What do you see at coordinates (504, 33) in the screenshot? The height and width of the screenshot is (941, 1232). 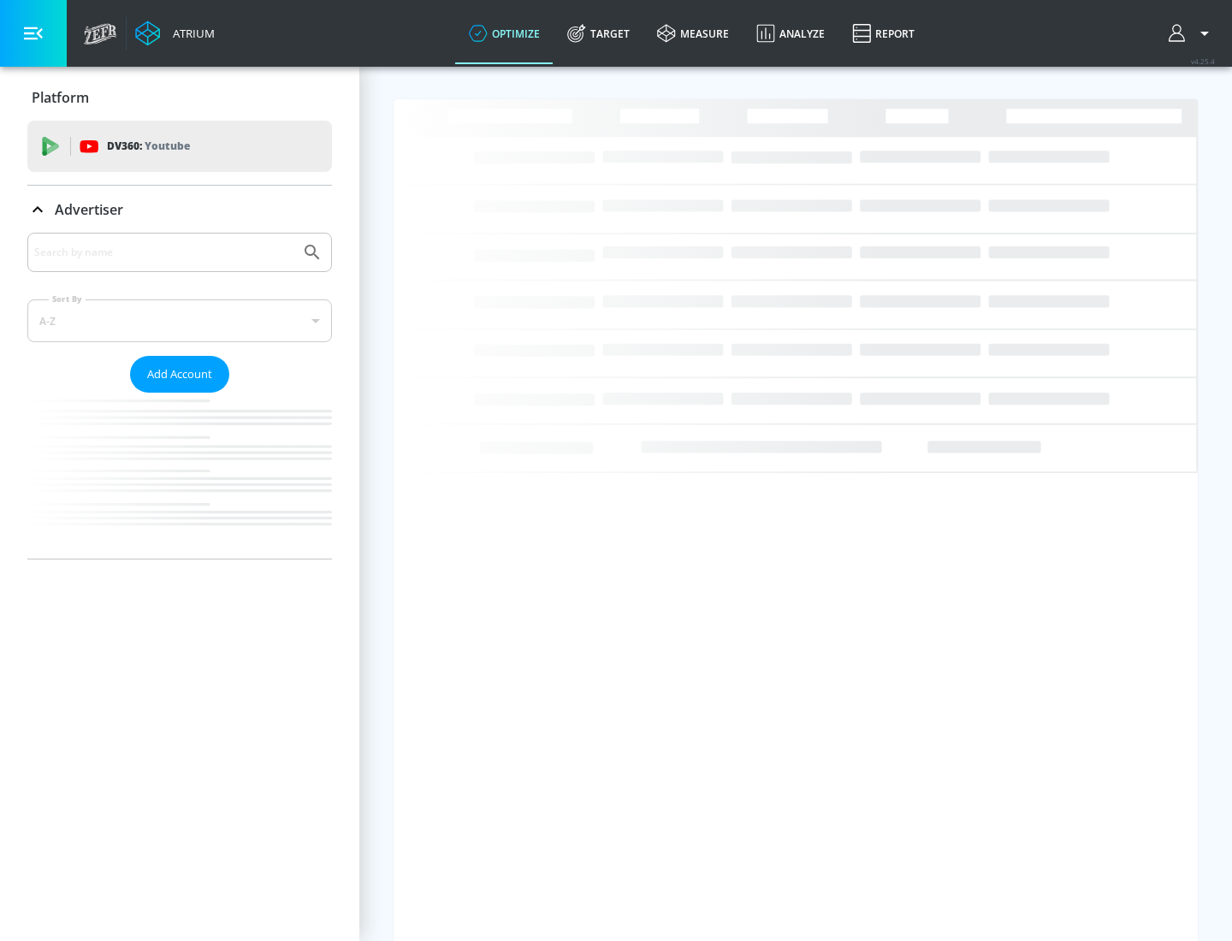 I see `a: optimize` at bounding box center [504, 33].